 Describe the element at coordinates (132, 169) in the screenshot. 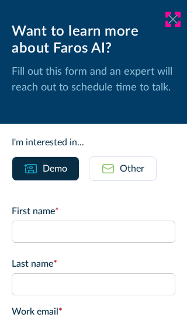

I see `div: Other` at that location.